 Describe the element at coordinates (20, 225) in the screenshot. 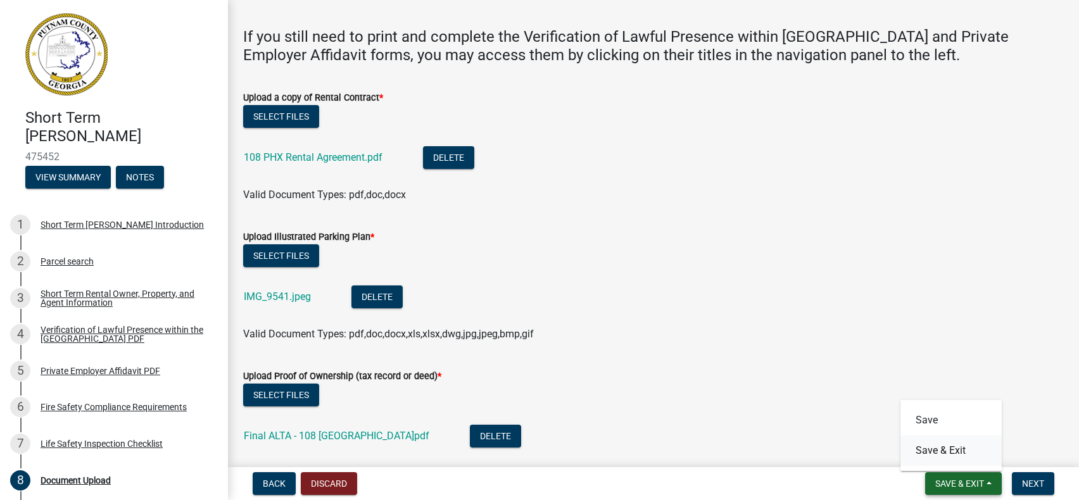

I see `div: 1` at that location.